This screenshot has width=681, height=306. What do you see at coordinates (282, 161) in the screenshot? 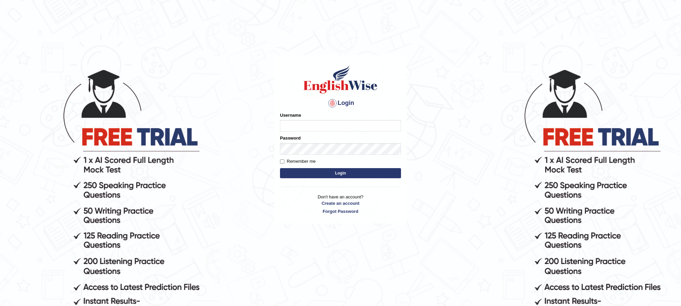
I see `input: Remember me` at bounding box center [282, 161].